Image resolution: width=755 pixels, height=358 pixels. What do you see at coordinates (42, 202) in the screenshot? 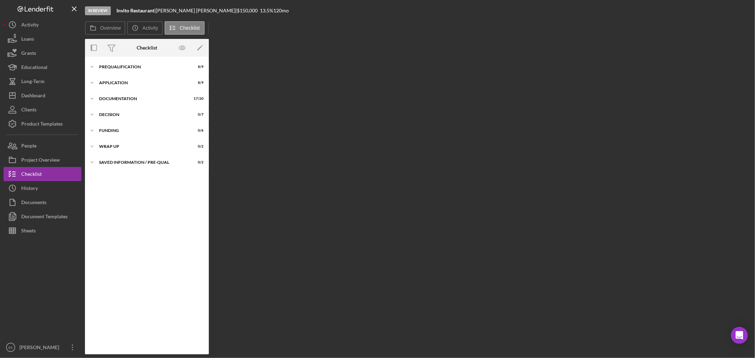
I see `a: Documents` at bounding box center [42, 202].